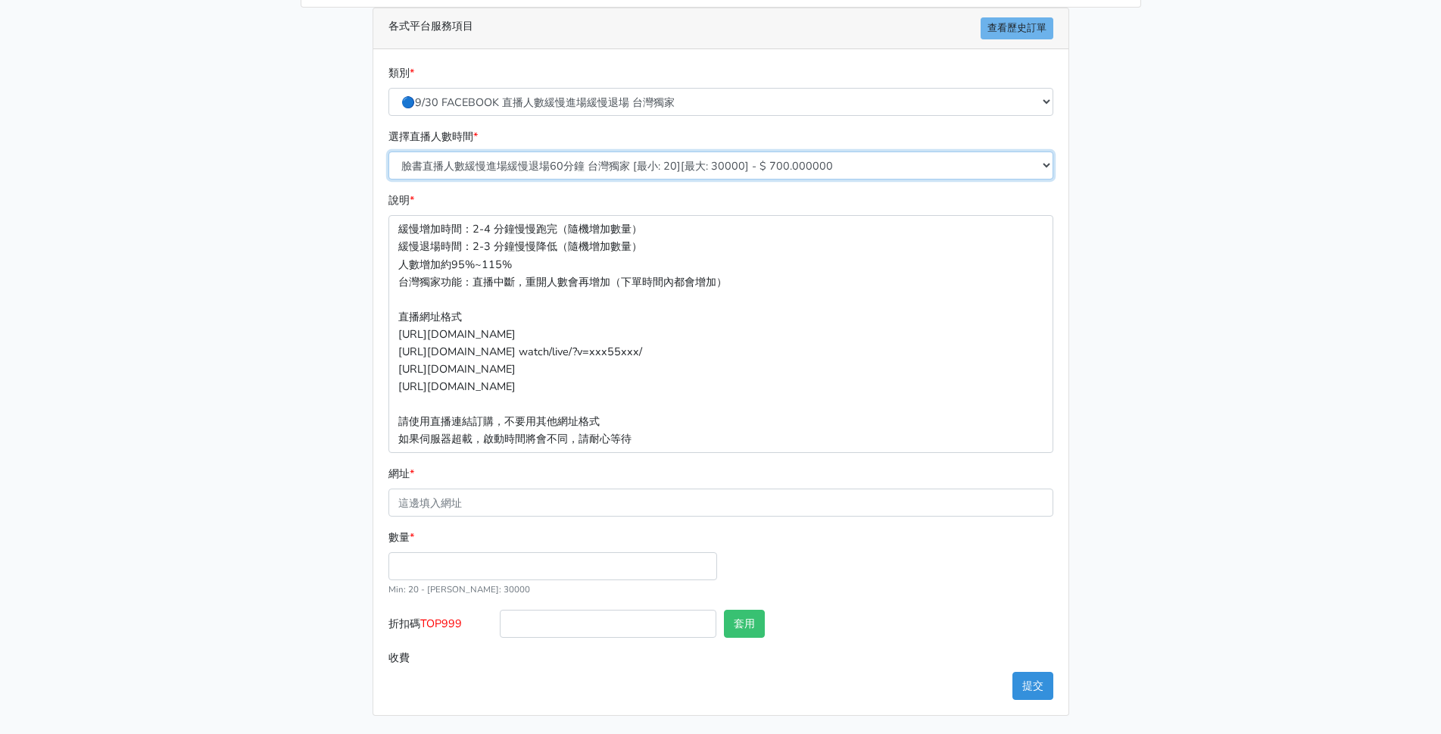  I want to click on span: TOP999, so click(441, 623).